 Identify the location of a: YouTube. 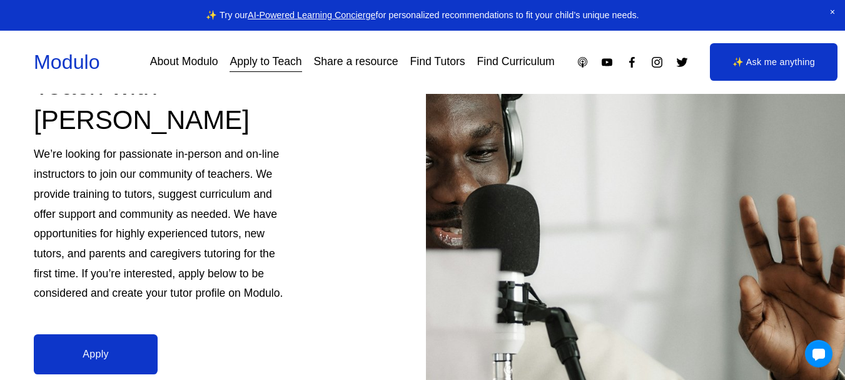
(607, 62).